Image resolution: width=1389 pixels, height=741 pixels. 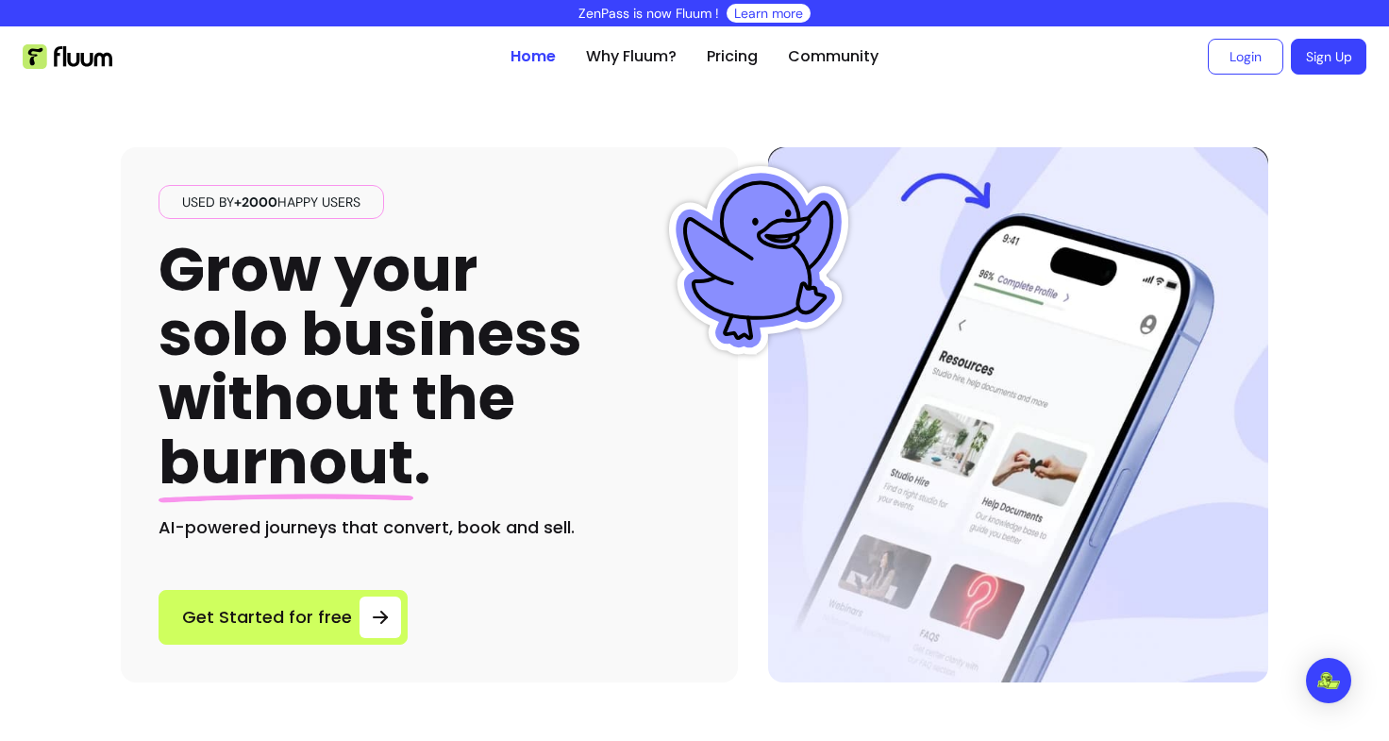 What do you see at coordinates (758, 260) in the screenshot?
I see `img: Fluum Duck sticker` at bounding box center [758, 260].